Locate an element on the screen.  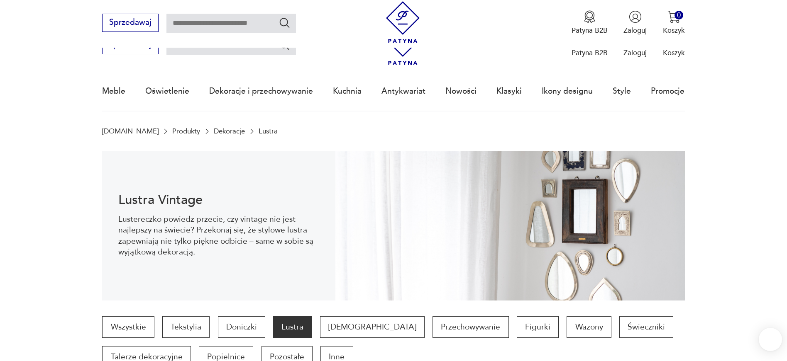
a: Produkty is located at coordinates (186, 131).